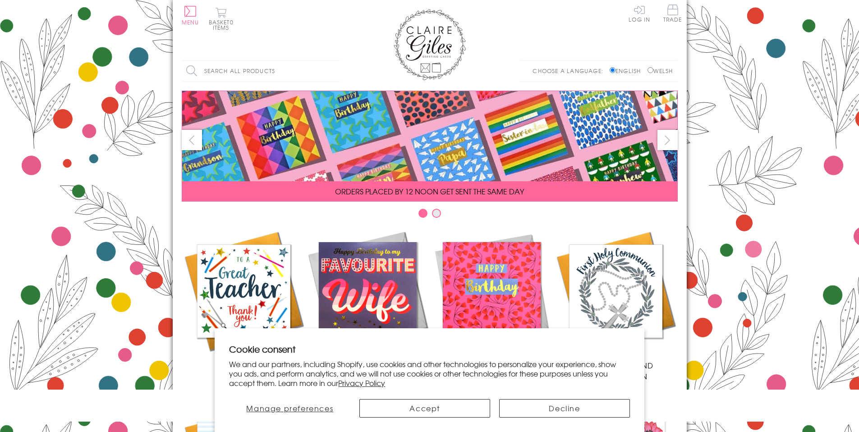 This screenshot has width=859, height=432. I want to click on button: Basket0 items, so click(221, 18).